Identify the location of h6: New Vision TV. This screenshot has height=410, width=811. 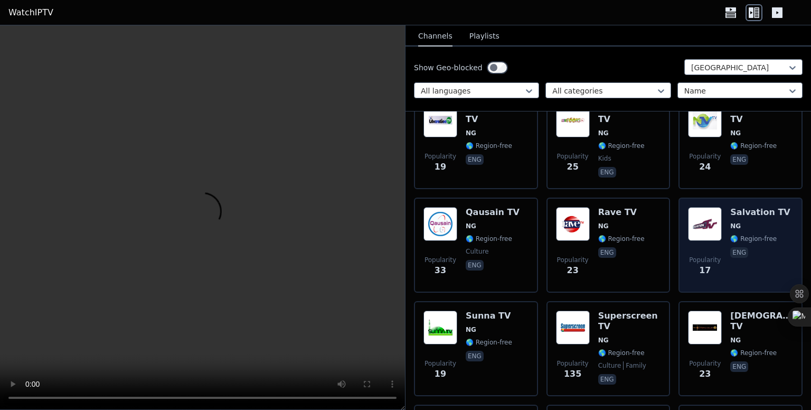
(762, 114).